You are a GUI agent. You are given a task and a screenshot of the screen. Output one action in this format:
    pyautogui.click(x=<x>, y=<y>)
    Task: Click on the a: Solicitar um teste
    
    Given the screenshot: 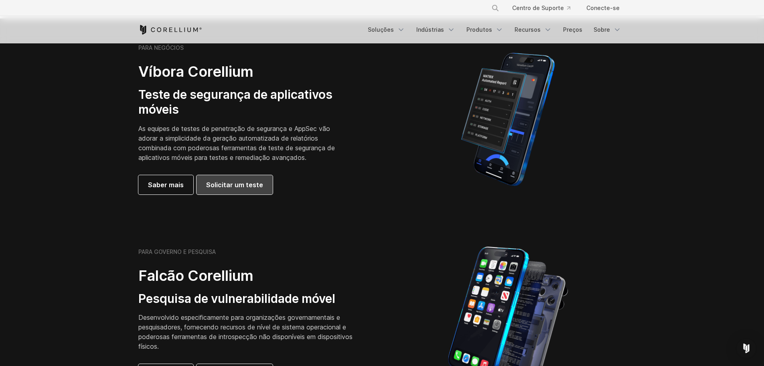 What is the action you would take?
    pyautogui.click(x=235, y=185)
    